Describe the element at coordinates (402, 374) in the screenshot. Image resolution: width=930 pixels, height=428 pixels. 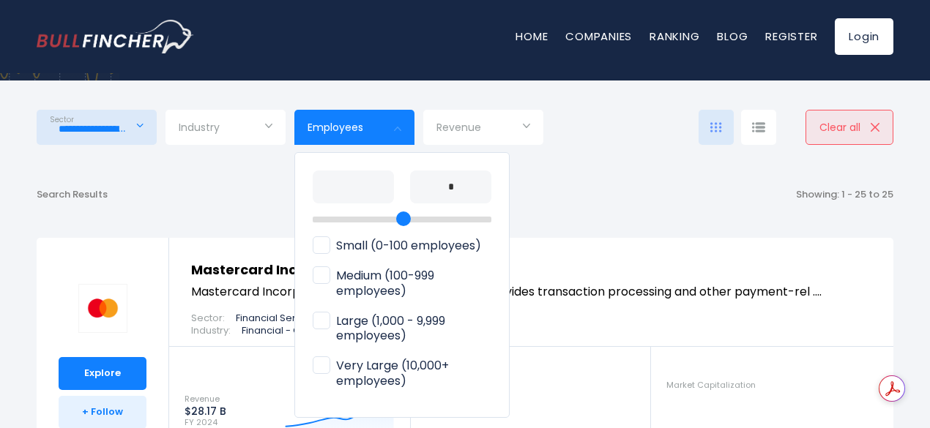
I see `span: Very Large (10,000+ employees)` at that location.